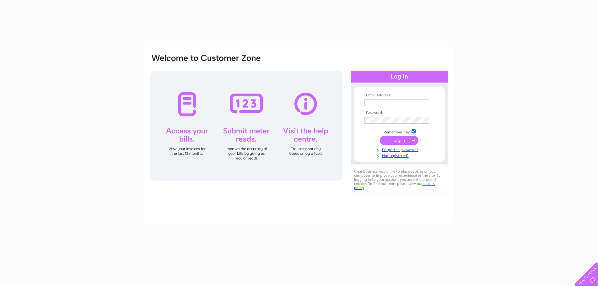  I want to click on input: Submit, so click(399, 140).